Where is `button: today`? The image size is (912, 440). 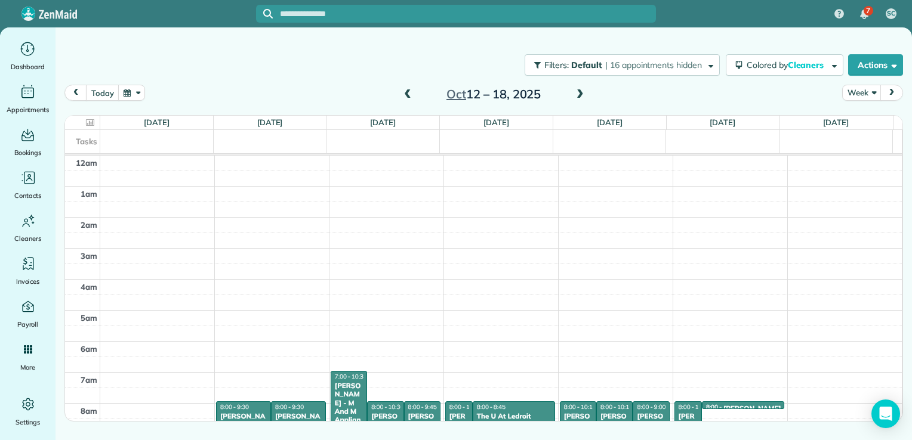 button: today is located at coordinates (102, 92).